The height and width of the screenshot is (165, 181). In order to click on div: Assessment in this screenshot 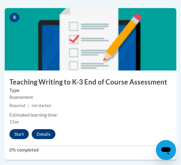, I will do `click(90, 98)`.